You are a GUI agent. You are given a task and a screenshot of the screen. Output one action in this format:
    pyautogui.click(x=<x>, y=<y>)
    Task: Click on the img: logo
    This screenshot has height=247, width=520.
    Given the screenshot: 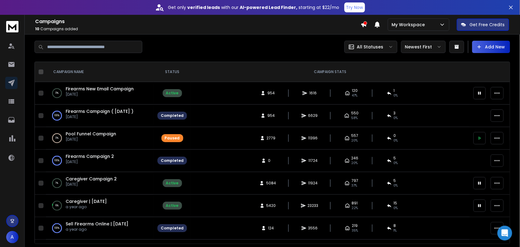 What is the action you would take?
    pyautogui.click(x=12, y=26)
    